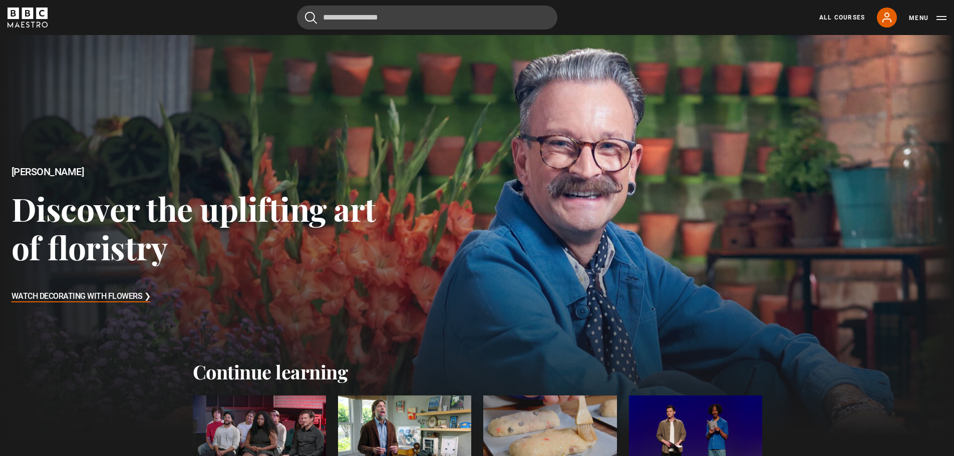  What do you see at coordinates (197, 228) in the screenshot?
I see `h3: Discover the uplifting art of floristry` at bounding box center [197, 228].